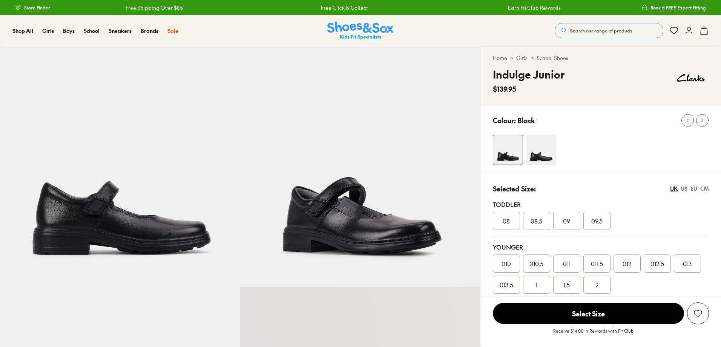 This screenshot has height=347, width=721. I want to click on span: Store Finder, so click(37, 8).